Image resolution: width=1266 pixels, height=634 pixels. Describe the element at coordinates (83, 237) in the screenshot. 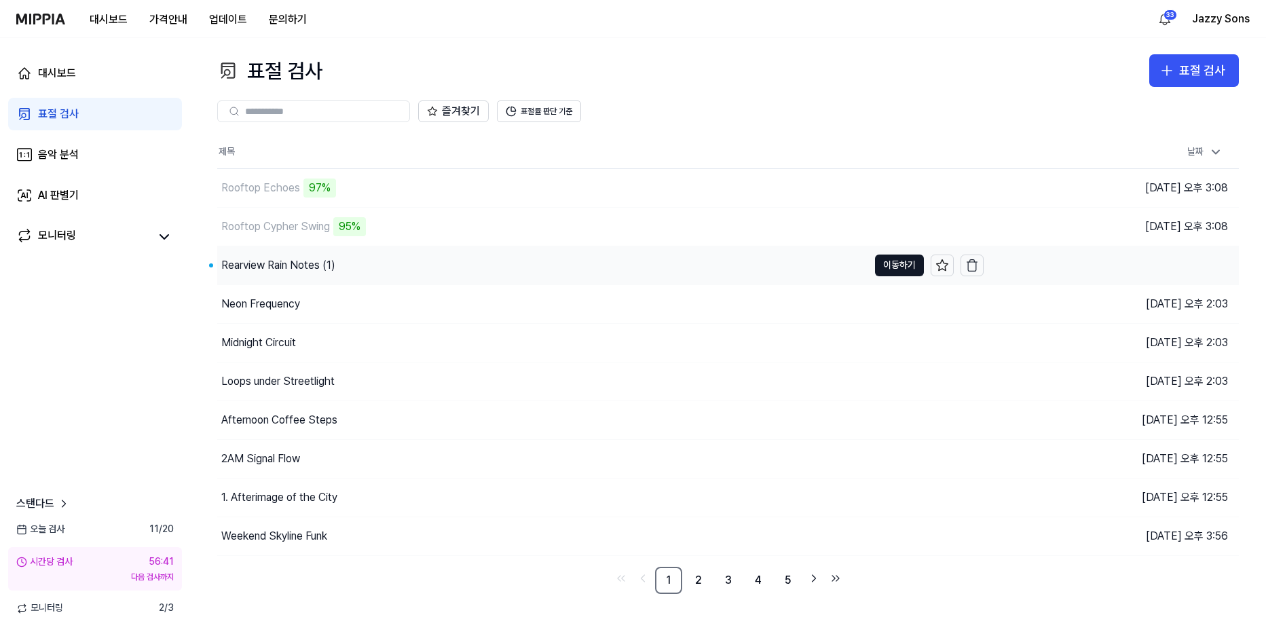

I see `a: 모니터링` at that location.